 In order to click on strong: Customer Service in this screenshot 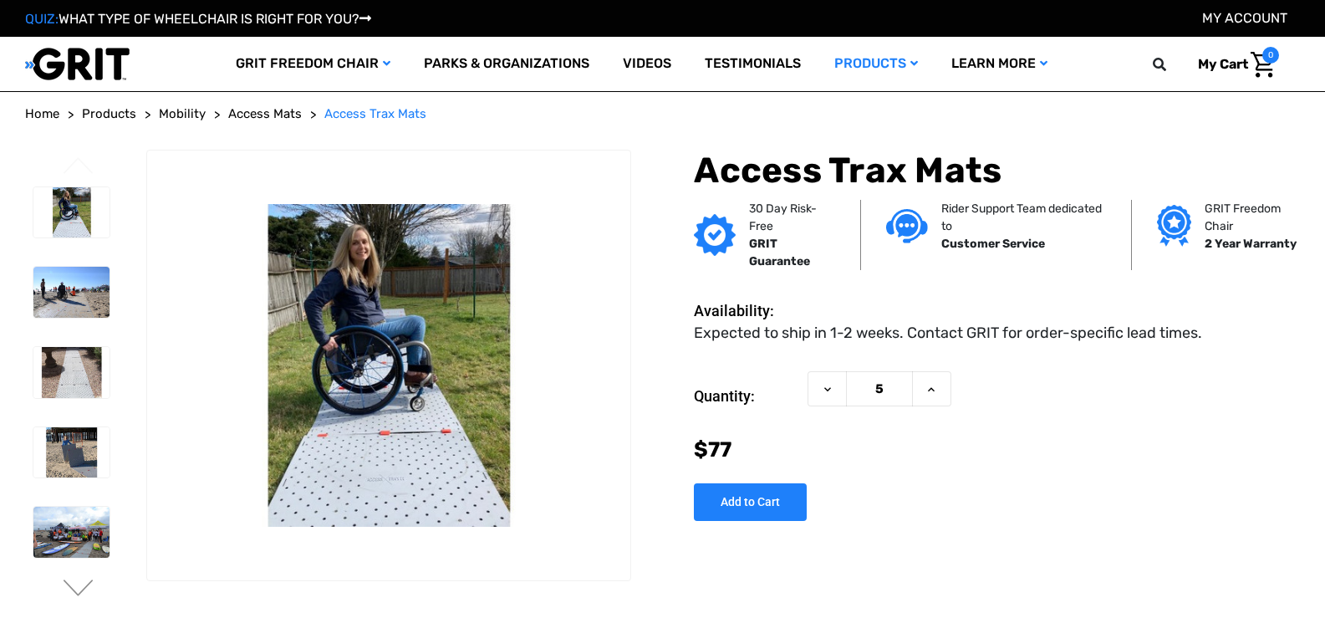, I will do `click(993, 243)`.